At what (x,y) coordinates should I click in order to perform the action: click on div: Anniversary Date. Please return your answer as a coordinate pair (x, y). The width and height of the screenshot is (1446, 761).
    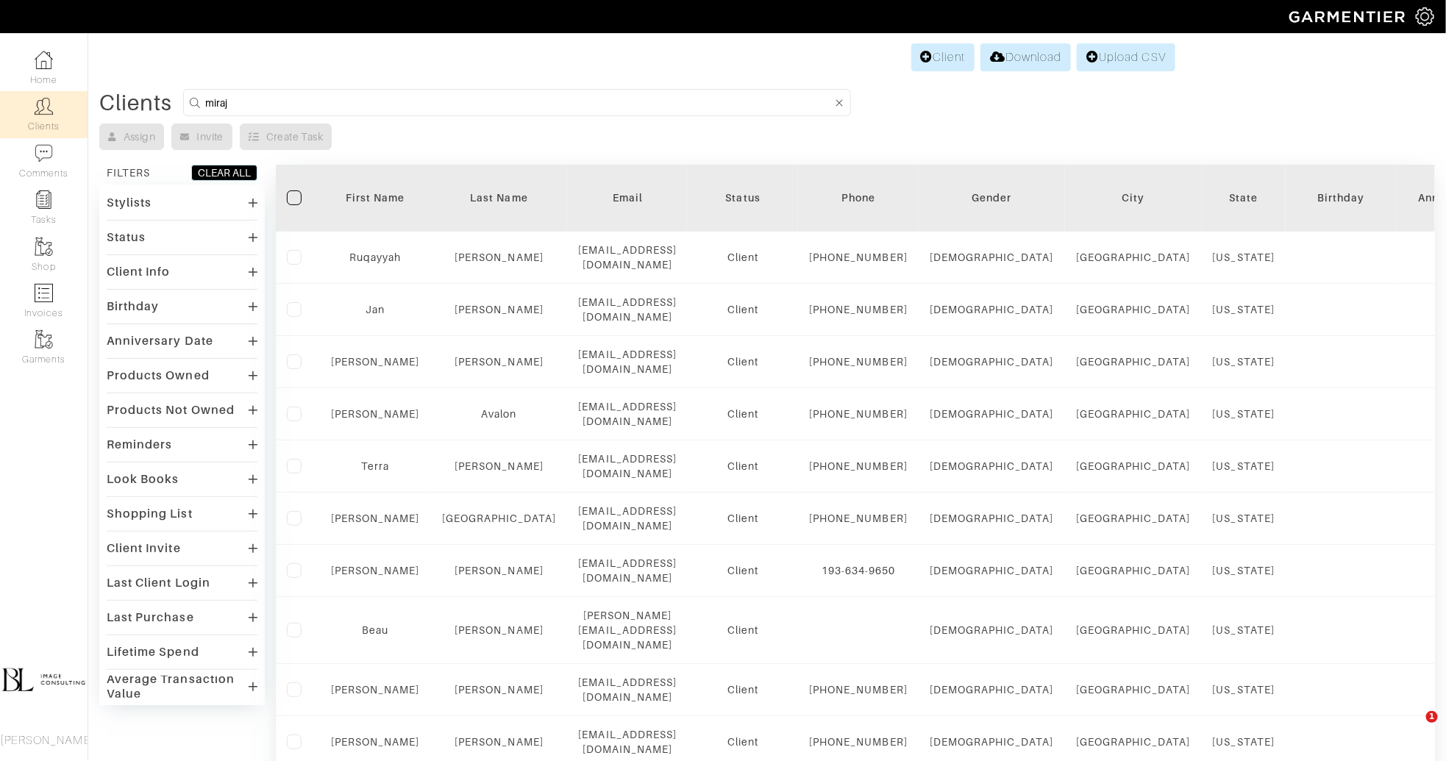
    Looking at the image, I should click on (160, 341).